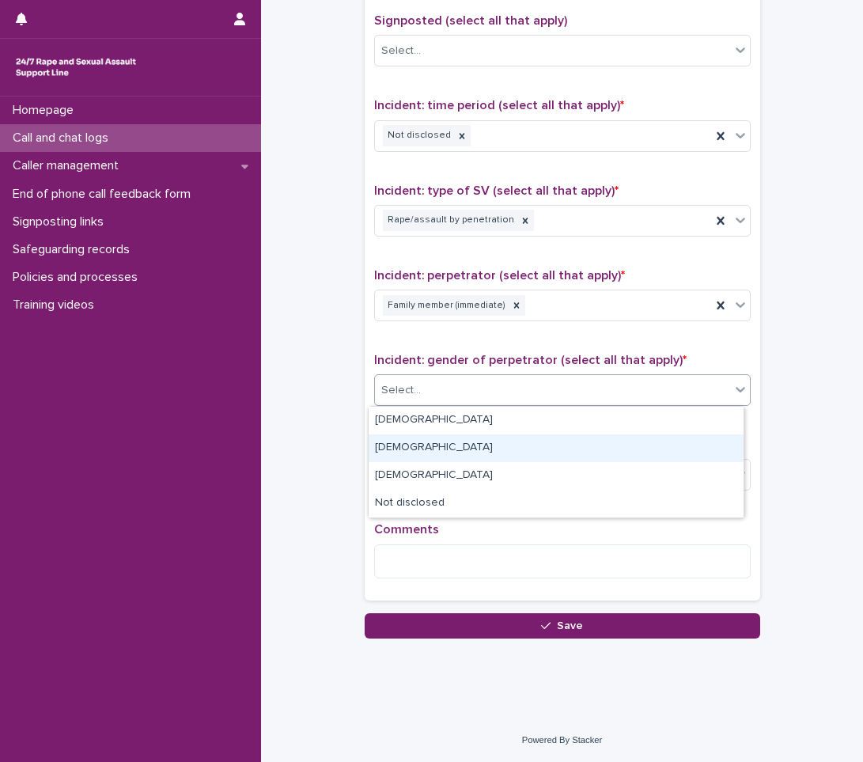  What do you see at coordinates (530, 360) in the screenshot?
I see `span: Incident: gender of perpetrator (select all that apply)` at bounding box center [530, 360].